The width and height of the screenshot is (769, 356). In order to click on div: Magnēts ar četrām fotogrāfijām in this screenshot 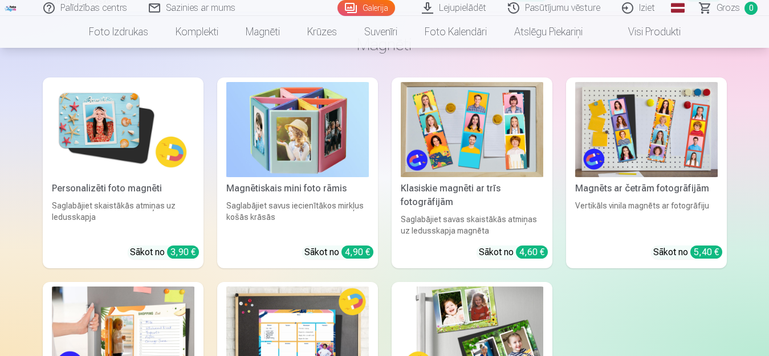, I will do `click(647, 189)`.